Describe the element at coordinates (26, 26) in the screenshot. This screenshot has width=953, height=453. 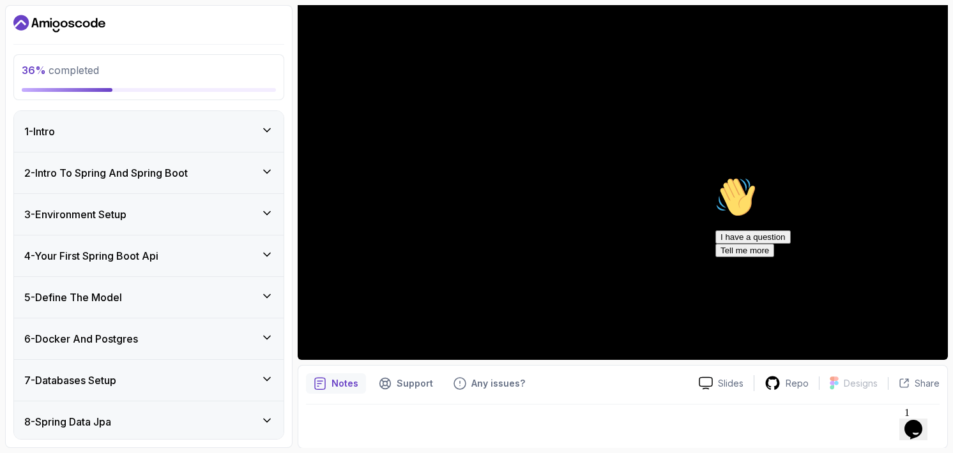
I see `img: :wave:` at that location.